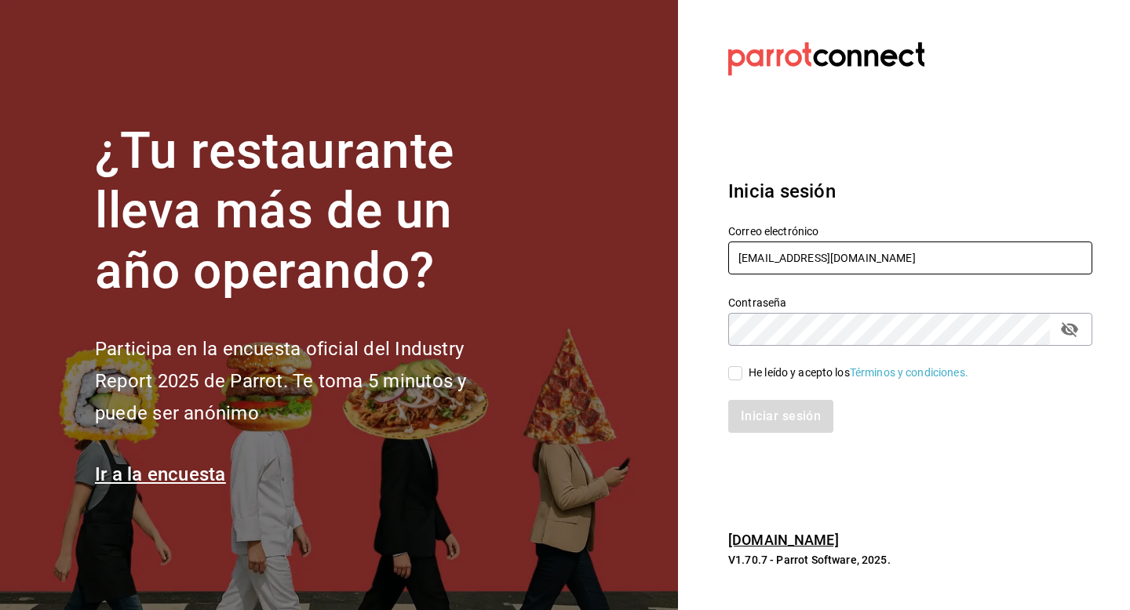  Describe the element at coordinates (307, 381) in the screenshot. I see `h2: Participa en la encuesta oficial del Industry Report 2025 de Parrot. Te toma 5 minutos y puede se...` at that location.